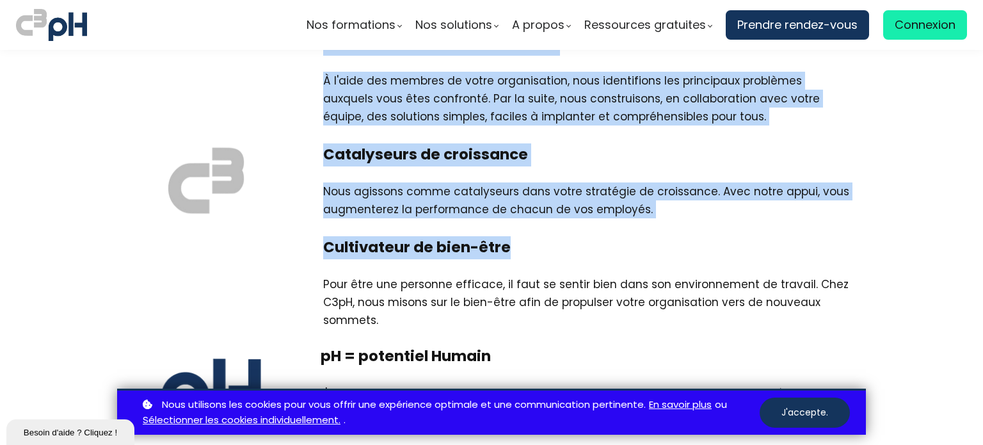  What do you see at coordinates (449, 413) in the screenshot?
I see `p: ou .` at bounding box center [449, 413].